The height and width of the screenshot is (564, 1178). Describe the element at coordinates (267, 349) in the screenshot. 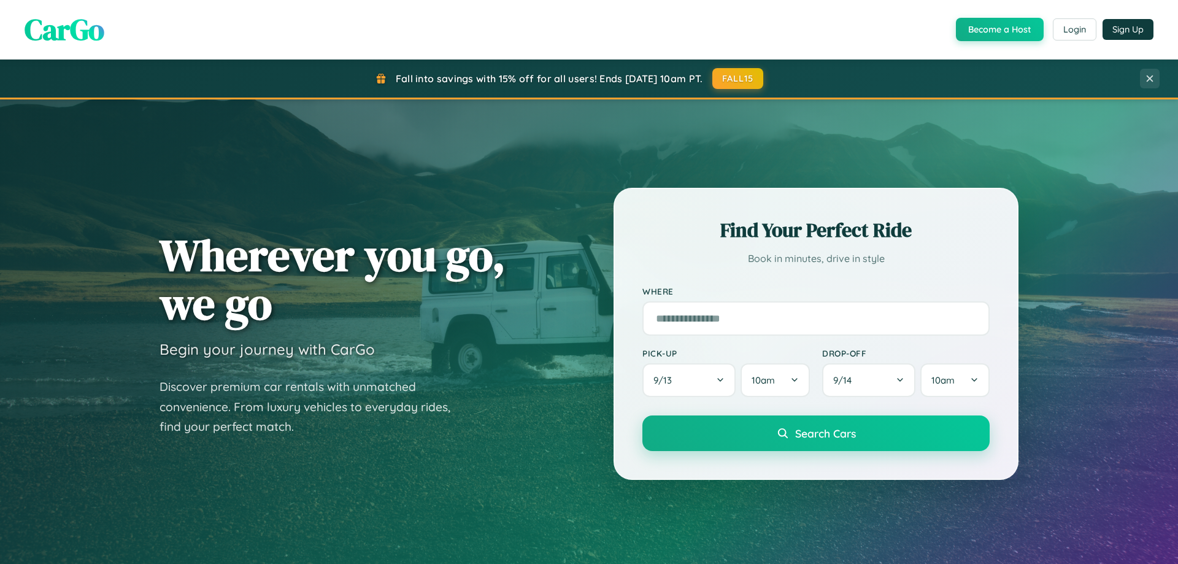

I see `h3: Begin your journey with CarGo` at that location.